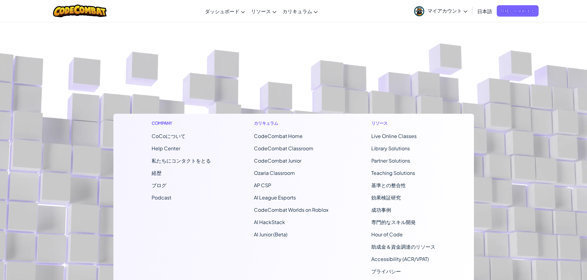 The image size is (587, 280). What do you see at coordinates (269, 222) in the screenshot?
I see `a: AI HackStack` at bounding box center [269, 222].